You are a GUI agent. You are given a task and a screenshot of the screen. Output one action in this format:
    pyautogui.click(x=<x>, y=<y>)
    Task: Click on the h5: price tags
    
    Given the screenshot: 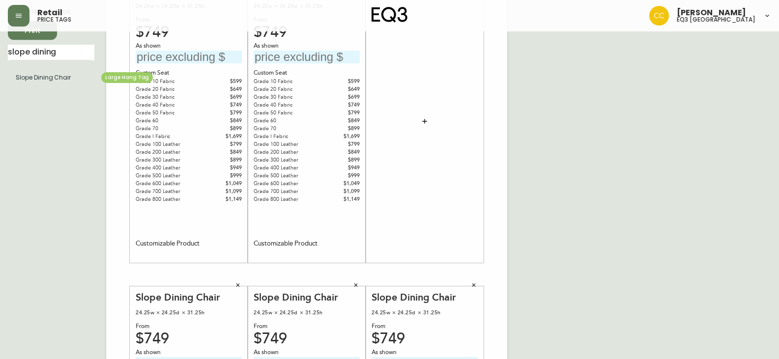 What is the action you would take?
    pyautogui.click(x=54, y=20)
    